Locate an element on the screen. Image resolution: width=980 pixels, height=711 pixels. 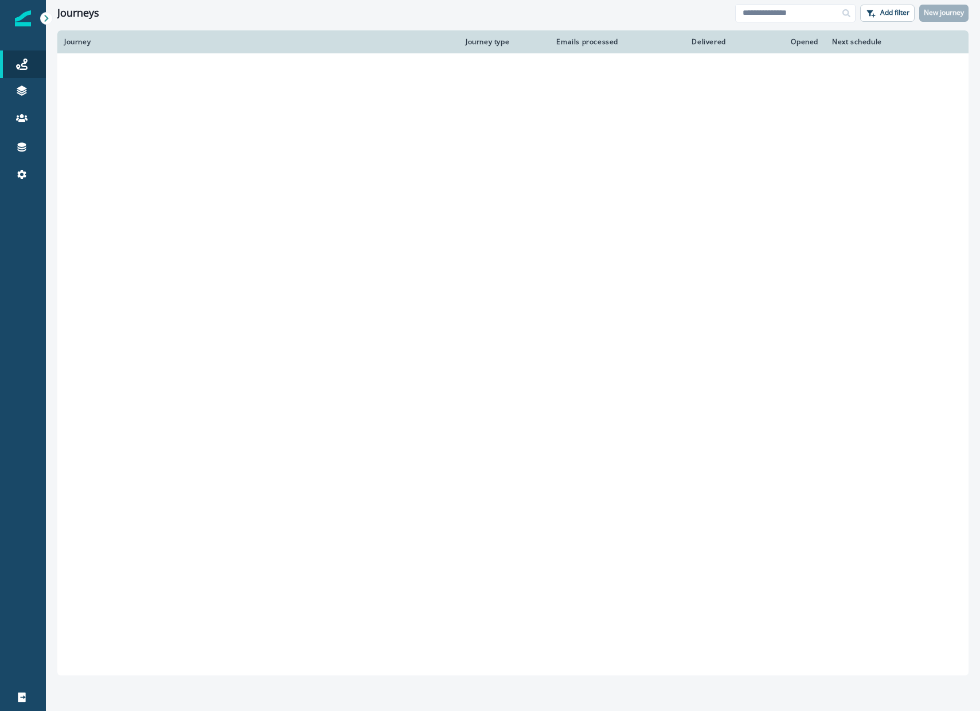
div: Next schedule is located at coordinates (883, 42).